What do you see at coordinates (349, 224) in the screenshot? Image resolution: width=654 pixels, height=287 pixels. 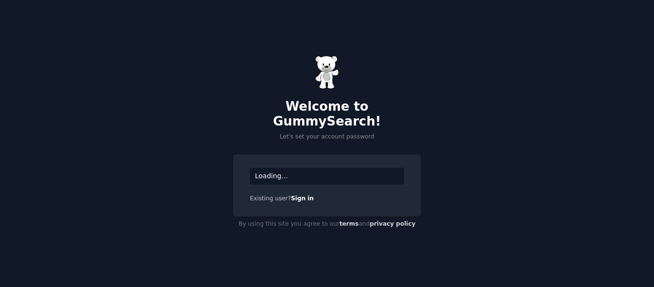 I see `a: terms` at bounding box center [349, 224].